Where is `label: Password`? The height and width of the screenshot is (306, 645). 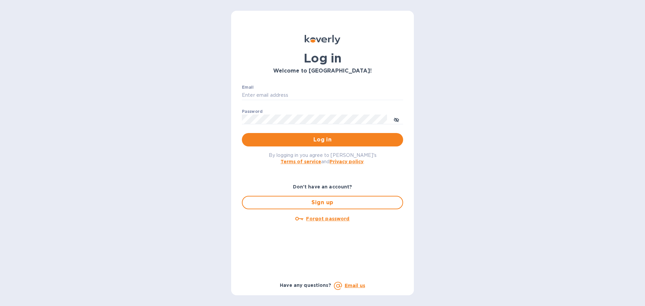
label: Password is located at coordinates (252, 111).